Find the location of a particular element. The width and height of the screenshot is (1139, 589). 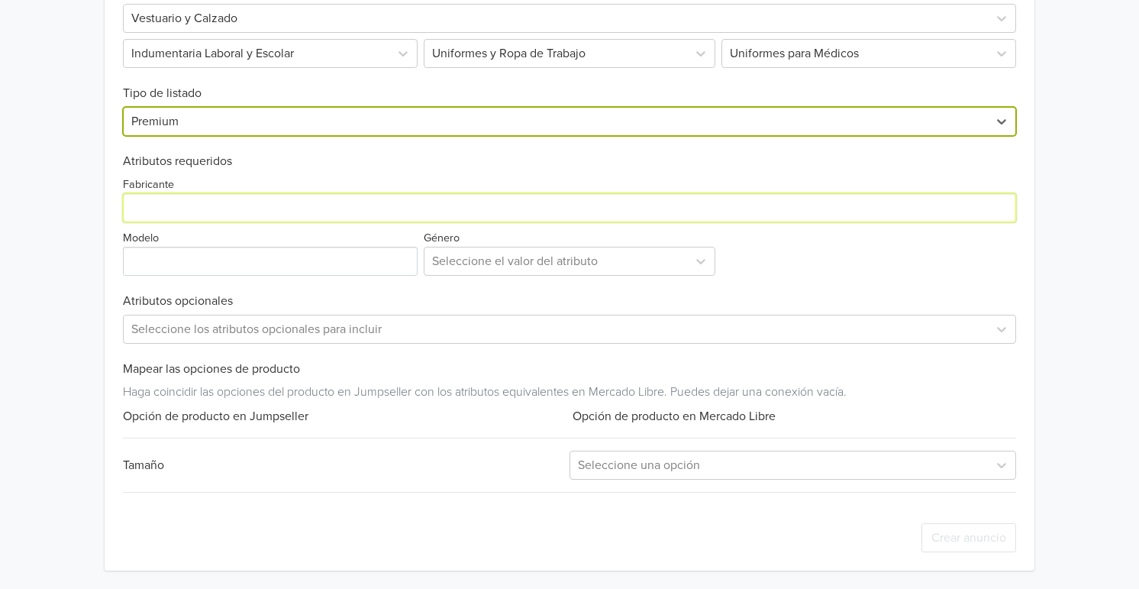

label: Fabricante is located at coordinates (148, 185).